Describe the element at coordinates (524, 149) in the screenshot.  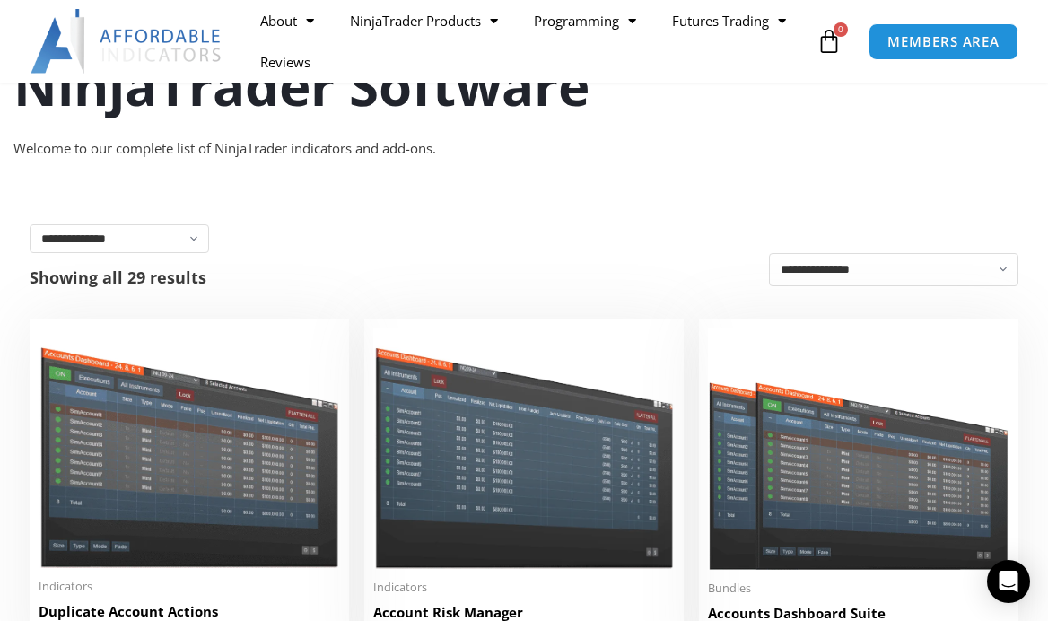
I see `div: Welcome to our complete list of NinjaTrader indicators and add-ons.` at that location.